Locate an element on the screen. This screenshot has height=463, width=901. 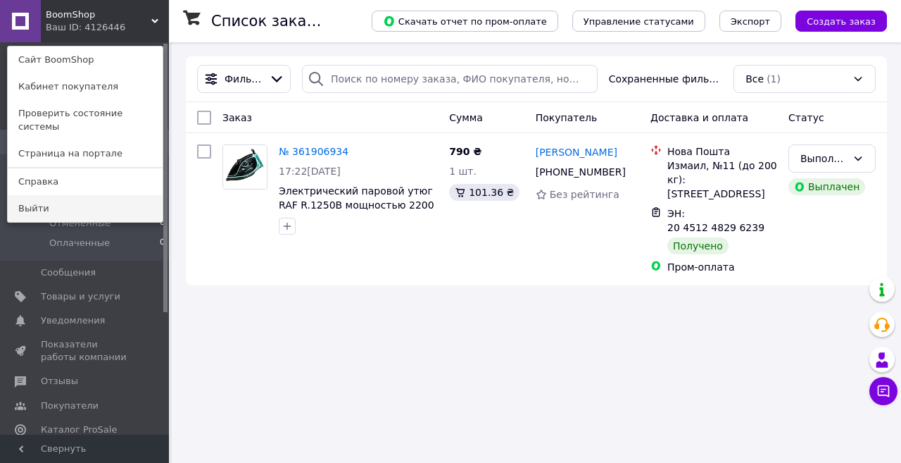
div: Ваш ID: 4126446 is located at coordinates (75, 27).